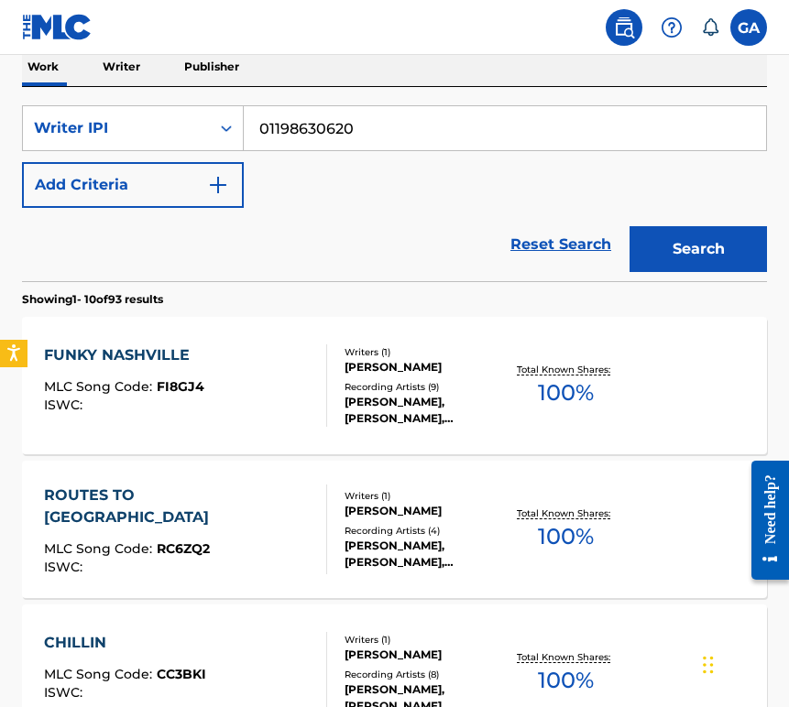  What do you see at coordinates (710, 27) in the screenshot?
I see `div: Notifications` at bounding box center [710, 27].